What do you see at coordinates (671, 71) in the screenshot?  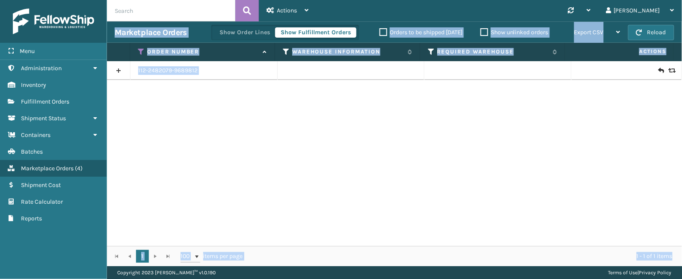 I see `i: Replace` at bounding box center [671, 71].